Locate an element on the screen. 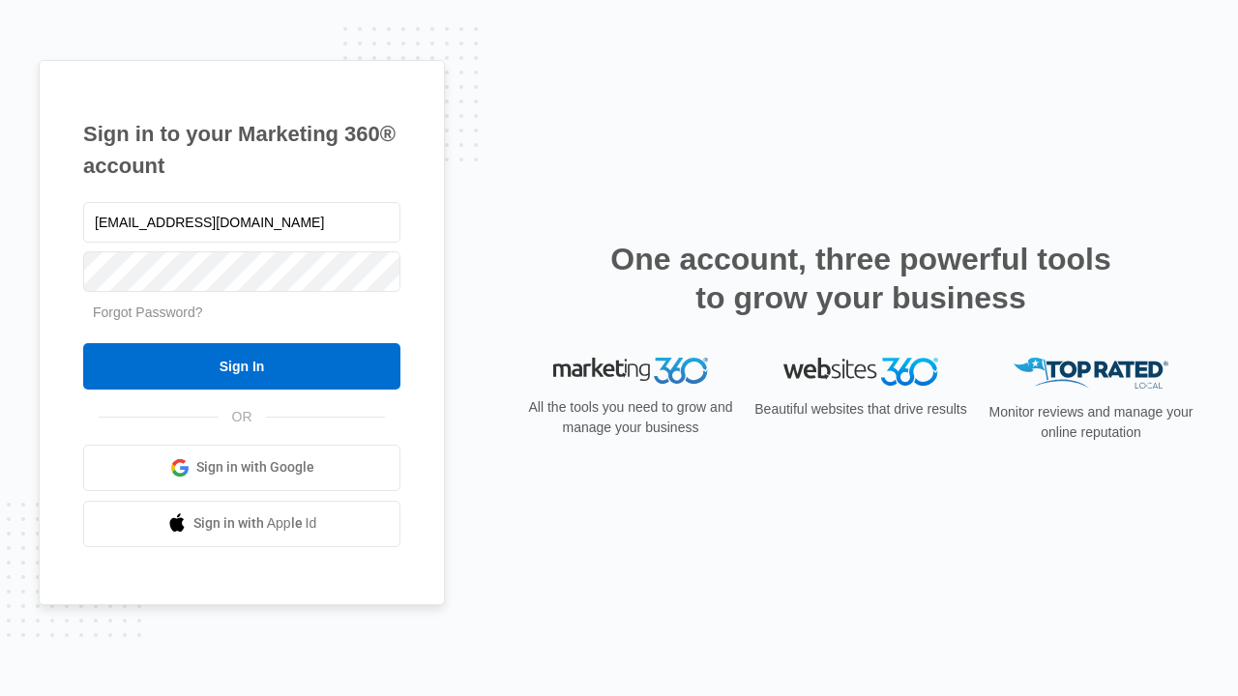 The width and height of the screenshot is (1238, 696). span: Sign in with Apple Id is located at coordinates (255, 523).